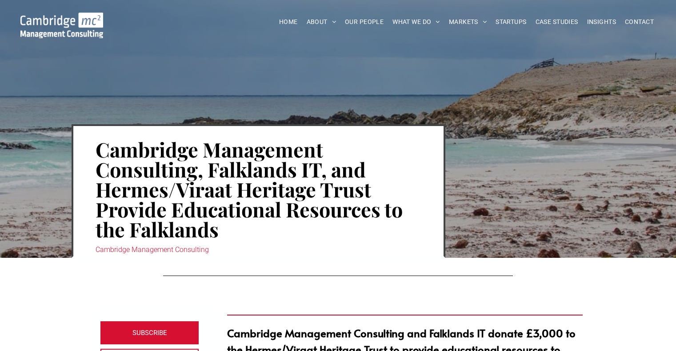 This screenshot has width=676, height=351. I want to click on a: MARKETS, so click(467, 22).